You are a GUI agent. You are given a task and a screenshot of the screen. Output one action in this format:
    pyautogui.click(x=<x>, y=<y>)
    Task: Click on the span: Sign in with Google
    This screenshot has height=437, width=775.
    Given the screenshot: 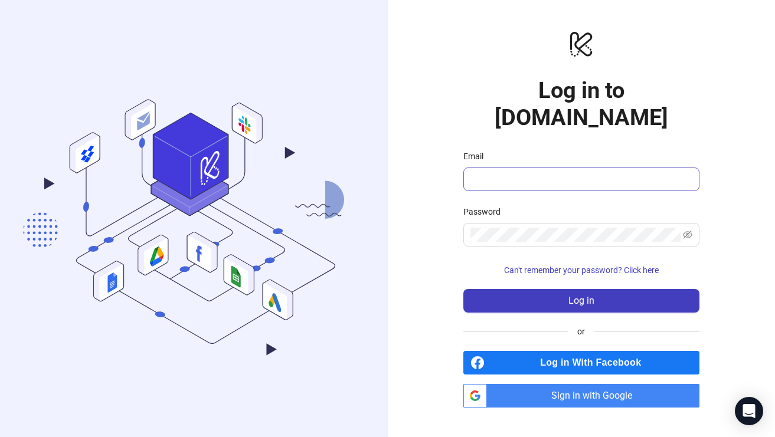 What is the action you would take?
    pyautogui.click(x=595, y=396)
    